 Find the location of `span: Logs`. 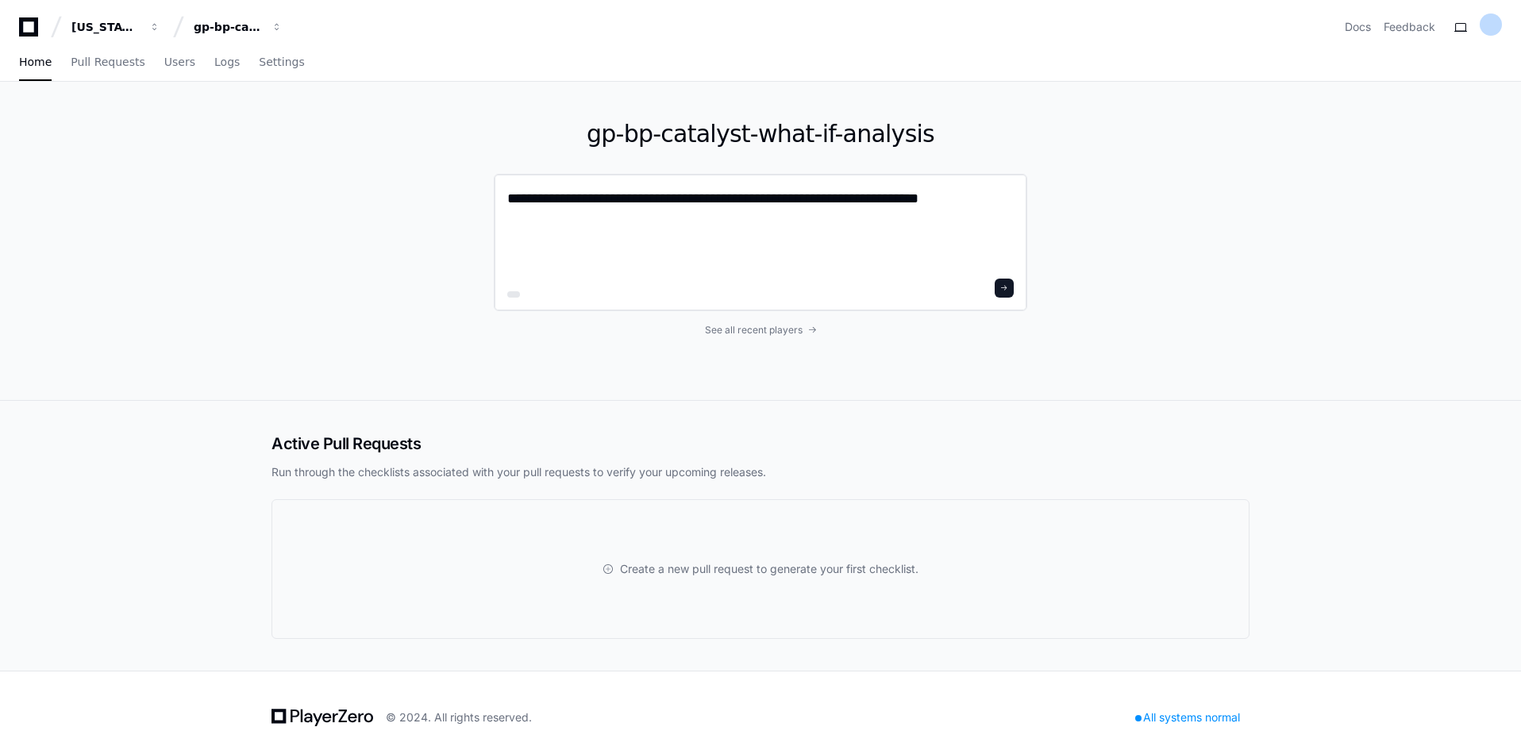

span: Logs is located at coordinates (227, 62).